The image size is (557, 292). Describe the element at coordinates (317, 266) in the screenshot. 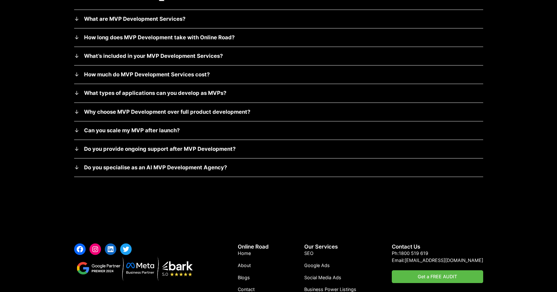

I see `a: Google Ads` at that location.